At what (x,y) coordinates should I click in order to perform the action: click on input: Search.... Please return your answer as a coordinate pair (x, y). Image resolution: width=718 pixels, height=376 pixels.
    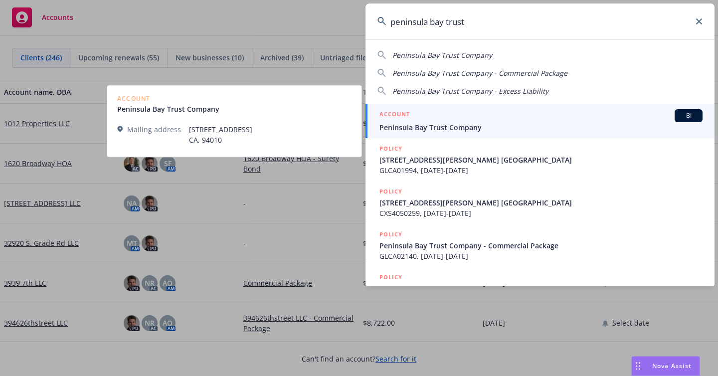
    Looking at the image, I should click on (540, 21).